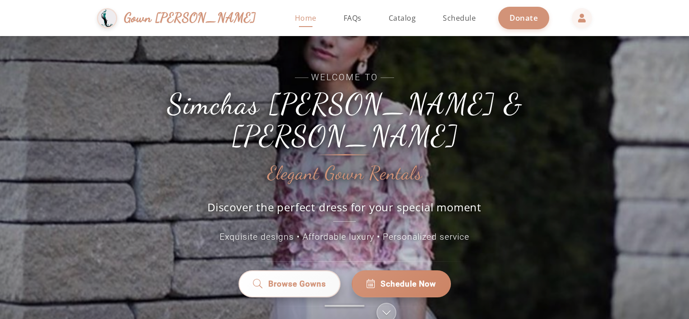 The width and height of the screenshot is (689, 319). What do you see at coordinates (345, 211) in the screenshot?
I see `p: Discover the perfect dress for your special moment` at bounding box center [345, 211].